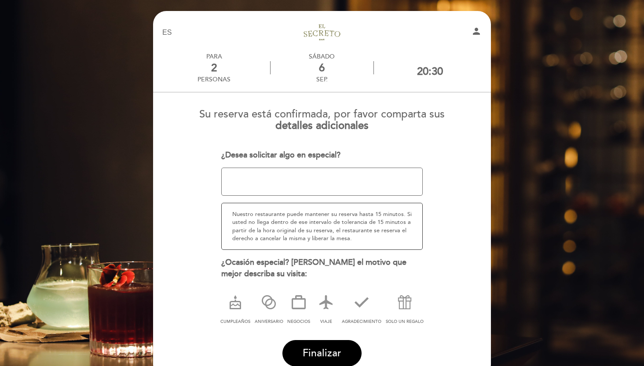 This screenshot has width=644, height=366. What do you see at coordinates (362, 322) in the screenshot?
I see `span: AGRADECIMIENTO` at bounding box center [362, 322].